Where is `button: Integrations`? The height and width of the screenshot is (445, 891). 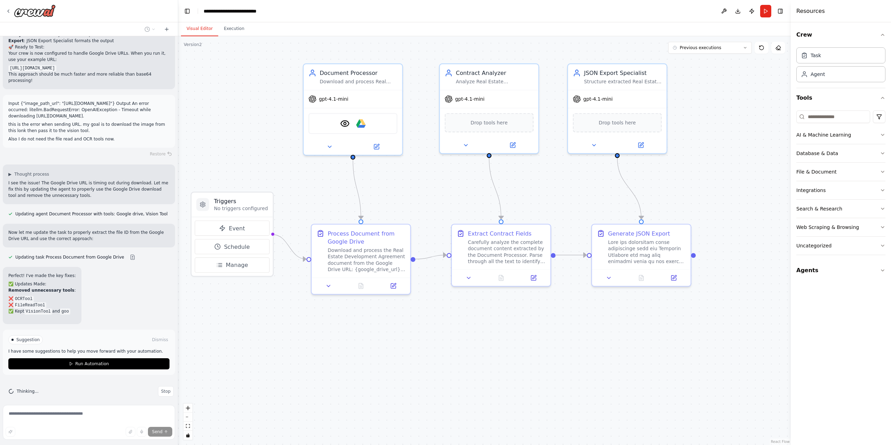 button: Integrations is located at coordinates (841, 190).